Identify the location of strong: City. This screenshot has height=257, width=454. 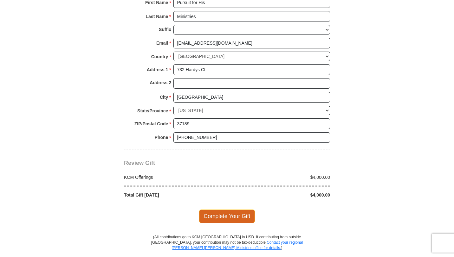
(164, 97).